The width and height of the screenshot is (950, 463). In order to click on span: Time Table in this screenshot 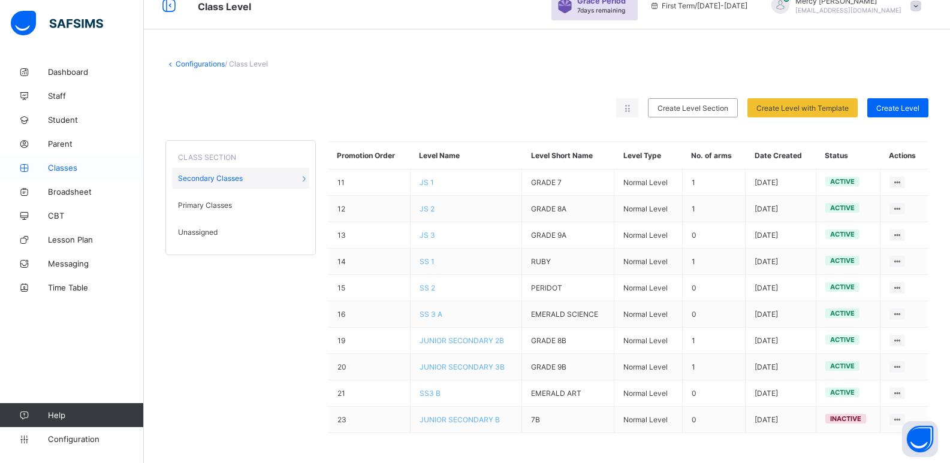, I will do `click(96, 288)`.